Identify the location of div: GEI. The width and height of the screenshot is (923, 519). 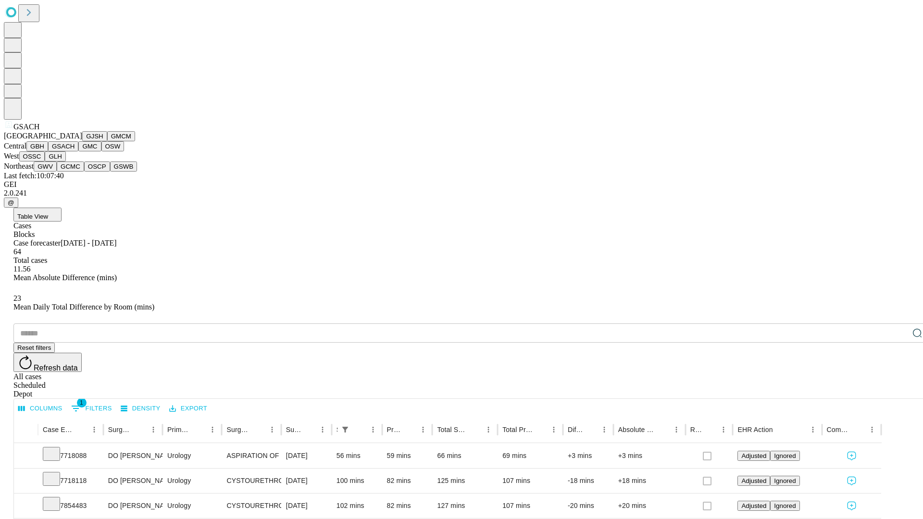
(462, 185).